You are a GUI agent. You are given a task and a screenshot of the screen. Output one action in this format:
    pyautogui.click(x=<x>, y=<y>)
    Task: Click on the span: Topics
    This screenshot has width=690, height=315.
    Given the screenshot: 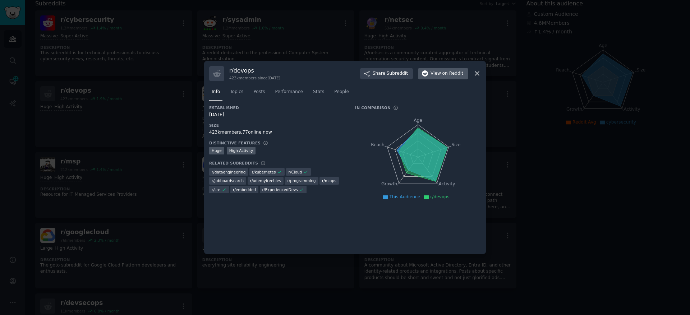 What is the action you would take?
    pyautogui.click(x=237, y=92)
    